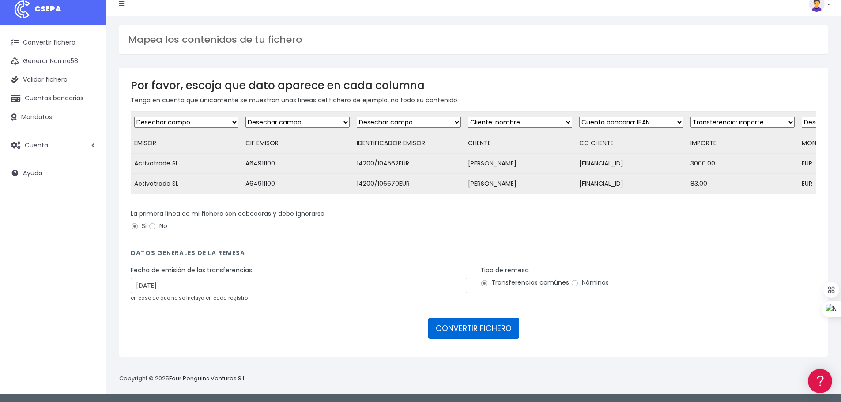  I want to click on div: Convertir ficheros, so click(88, 102).